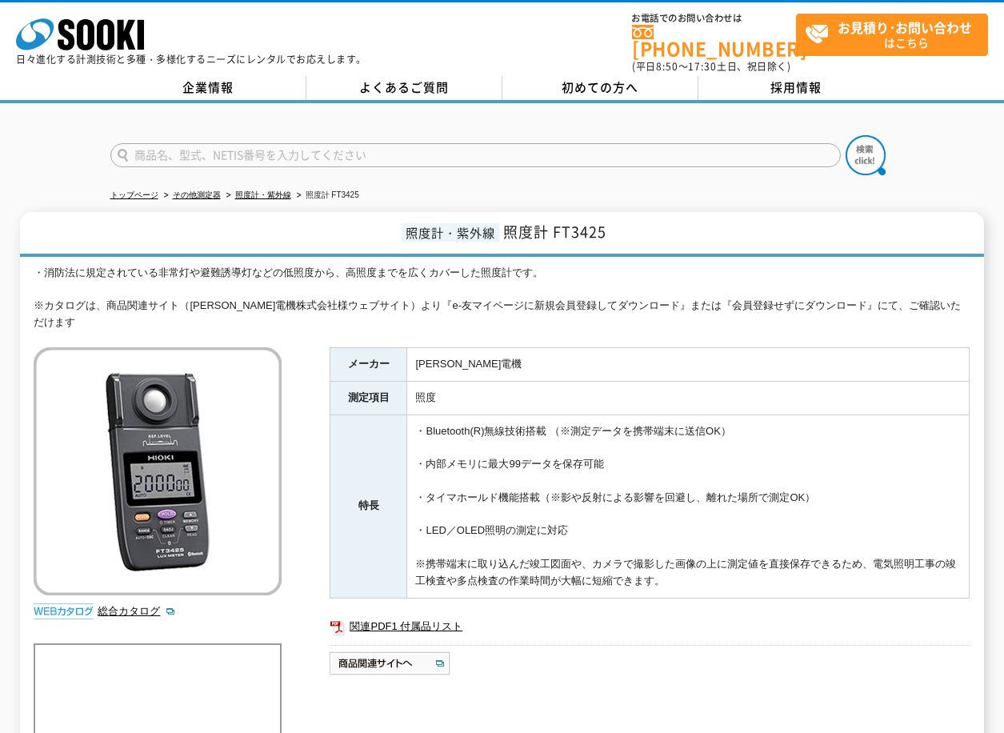 Image resolution: width=1004 pixels, height=733 pixels. Describe the element at coordinates (369, 398) in the screenshot. I see `th: 測定項目` at that location.